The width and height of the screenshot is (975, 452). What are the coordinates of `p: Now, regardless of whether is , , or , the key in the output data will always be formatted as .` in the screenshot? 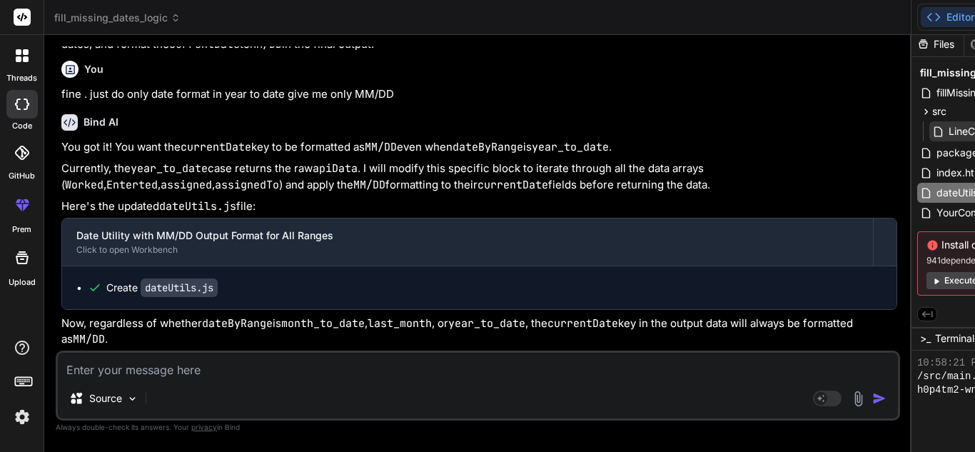 It's located at (479, 331).